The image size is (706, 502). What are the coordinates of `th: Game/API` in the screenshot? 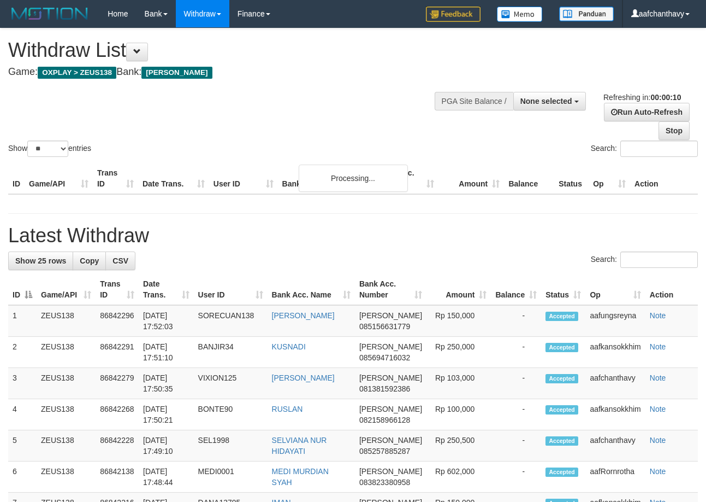 It's located at (58, 178).